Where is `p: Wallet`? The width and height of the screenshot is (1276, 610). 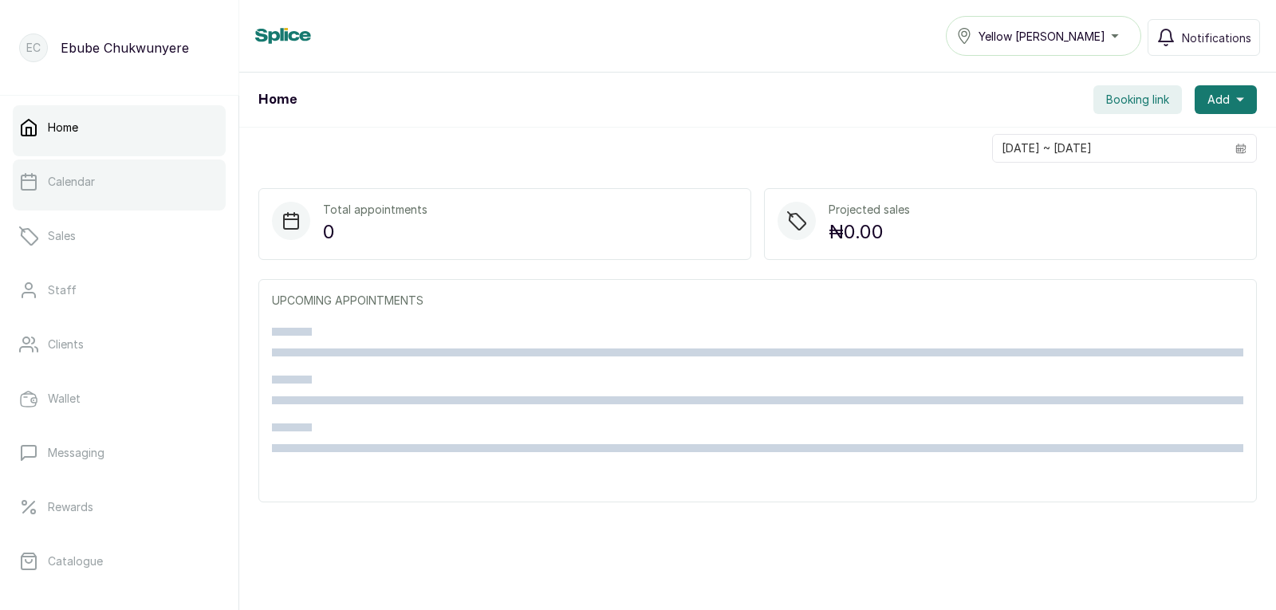 p: Wallet is located at coordinates (64, 399).